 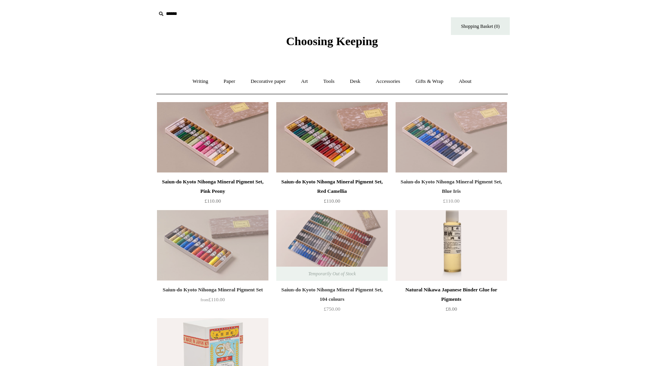 What do you see at coordinates (332, 245) in the screenshot?
I see `img: Saiun-do Kyoto Nihonga Mineral Pigment Set, 104 colours` at bounding box center [332, 245].